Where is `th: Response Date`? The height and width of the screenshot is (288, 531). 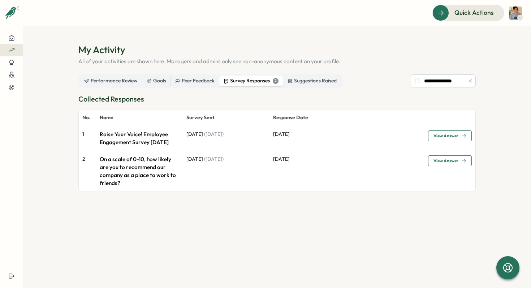
th: Response Date is located at coordinates (344, 118).